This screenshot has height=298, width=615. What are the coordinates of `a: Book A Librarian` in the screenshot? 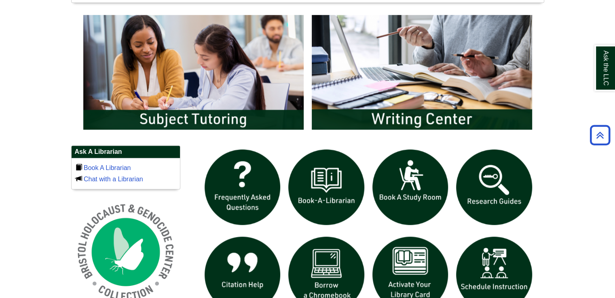 It's located at (107, 168).